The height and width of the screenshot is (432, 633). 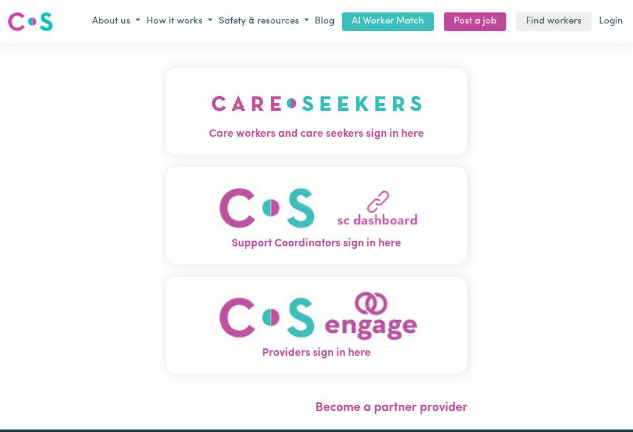 What do you see at coordinates (264, 22) in the screenshot?
I see `button: Safety & resources` at bounding box center [264, 22].